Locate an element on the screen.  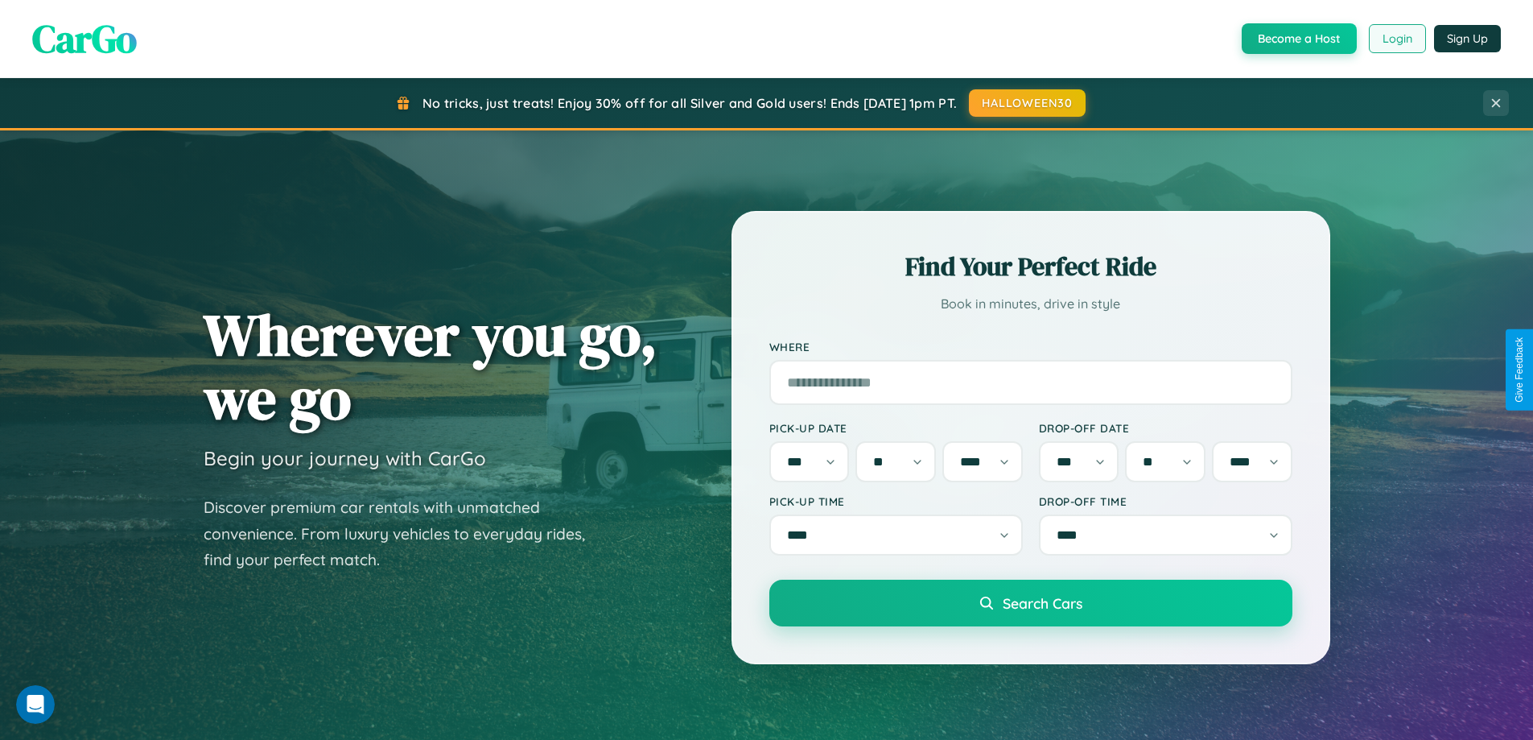
button: HALLOWEEN30 is located at coordinates (1027, 103).